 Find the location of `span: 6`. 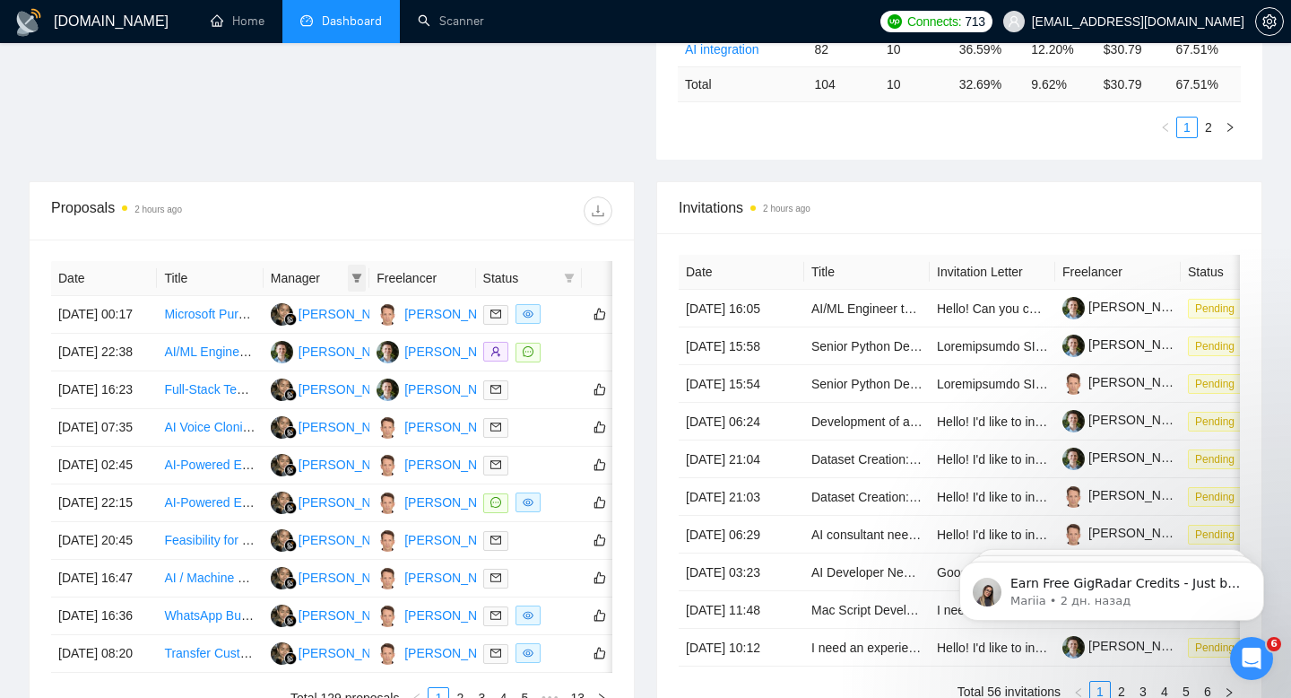

span: 6 is located at coordinates (1274, 644).